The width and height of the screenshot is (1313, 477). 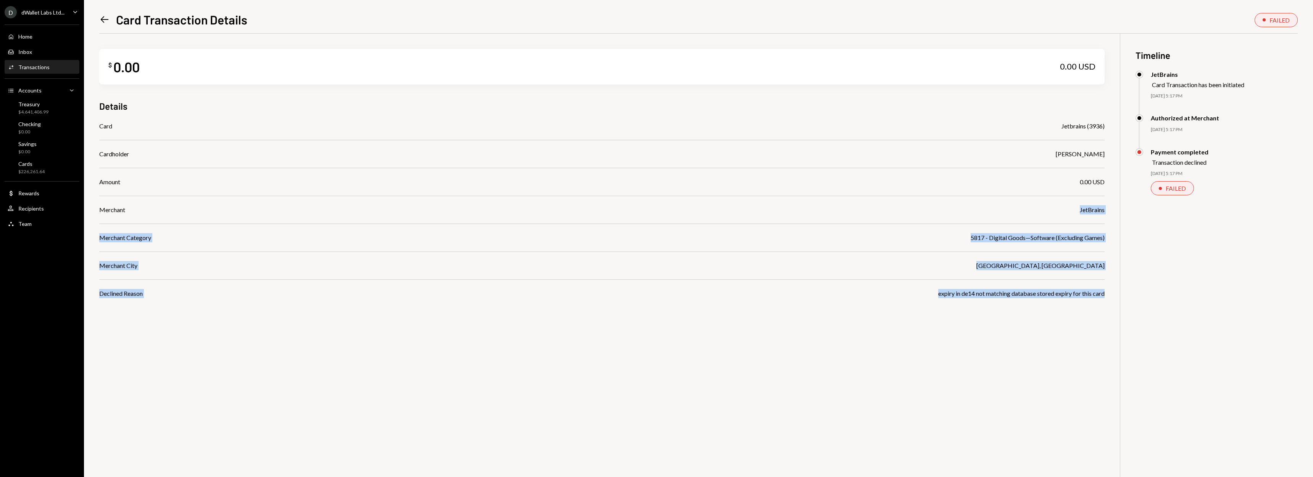 I want to click on div: $4,641,406.99, so click(x=33, y=112).